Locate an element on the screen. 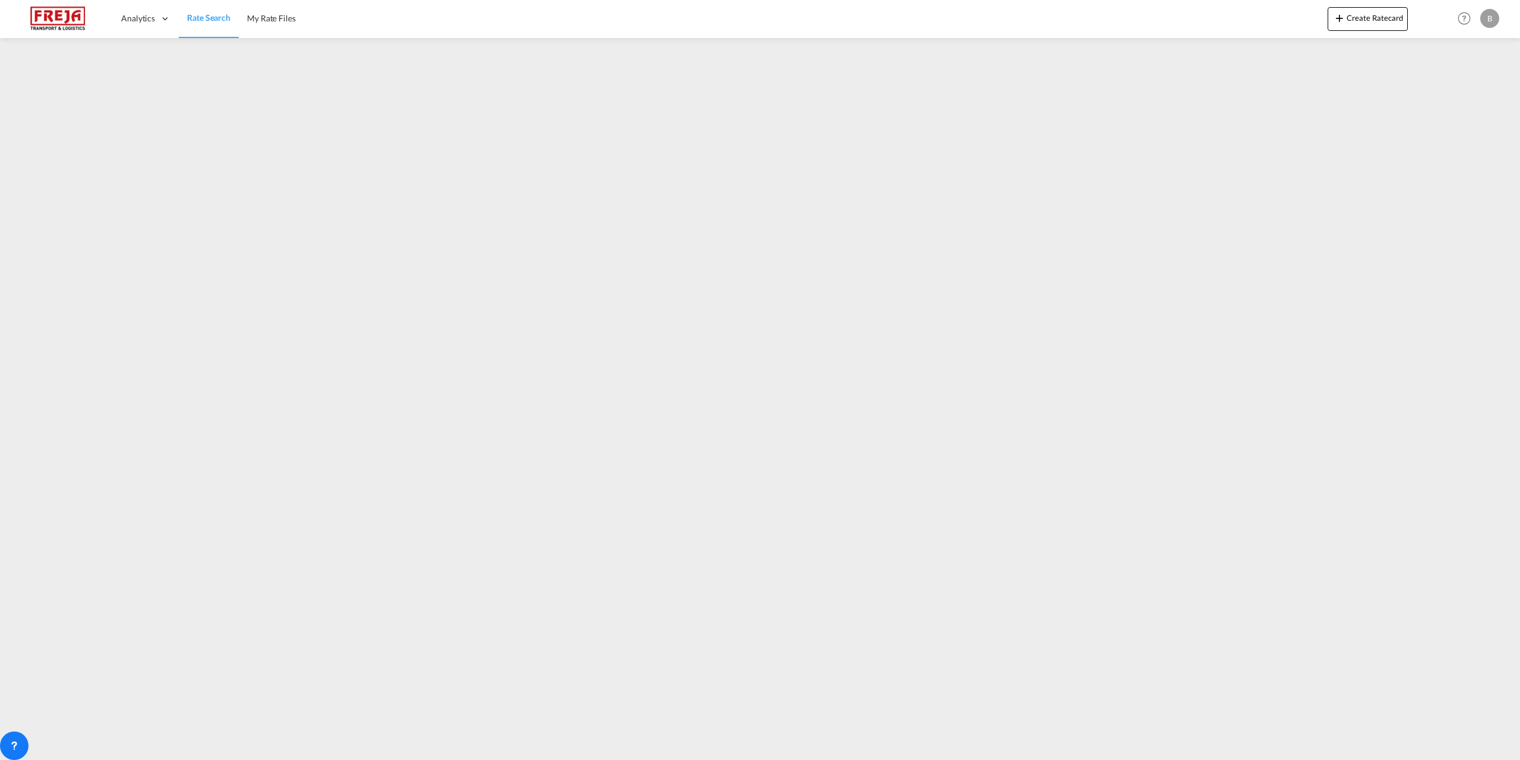 This screenshot has width=1520, height=760. span: Analytics is located at coordinates (138, 18).